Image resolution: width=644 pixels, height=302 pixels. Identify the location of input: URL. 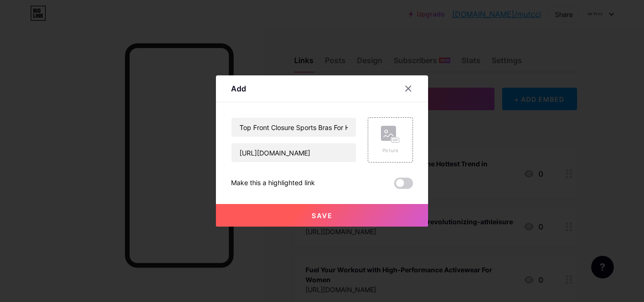
(294, 153).